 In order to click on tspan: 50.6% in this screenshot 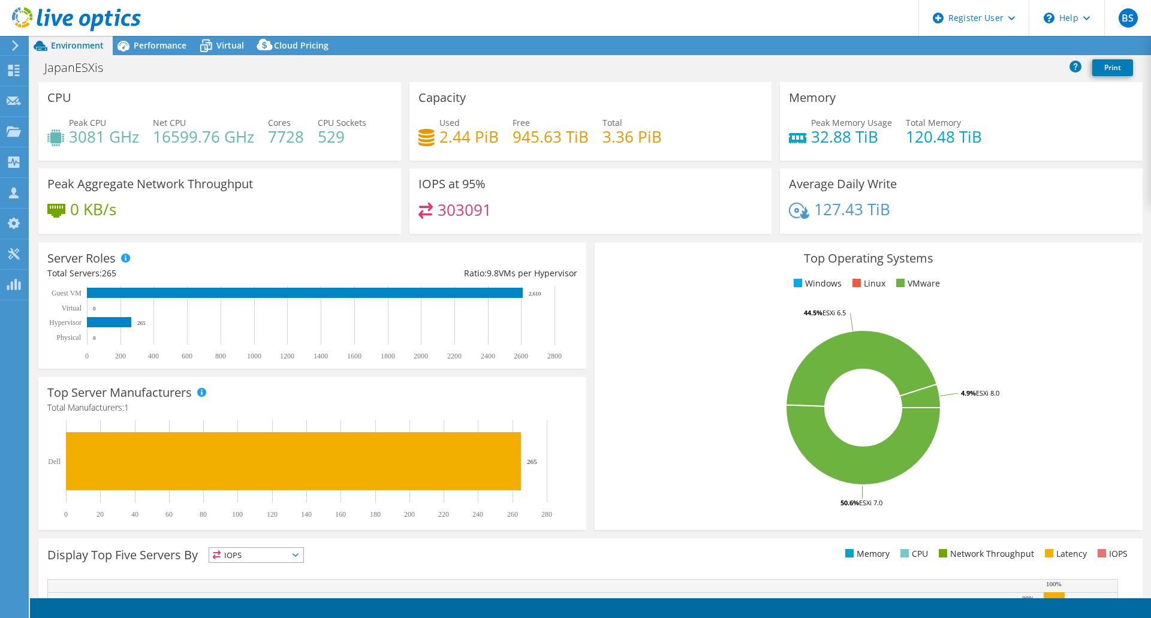, I will do `click(849, 502)`.